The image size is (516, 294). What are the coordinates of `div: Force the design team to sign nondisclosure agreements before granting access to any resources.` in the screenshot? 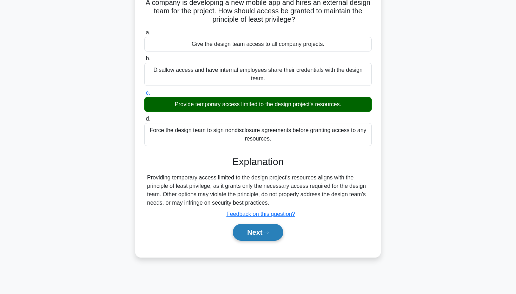 It's located at (258, 135).